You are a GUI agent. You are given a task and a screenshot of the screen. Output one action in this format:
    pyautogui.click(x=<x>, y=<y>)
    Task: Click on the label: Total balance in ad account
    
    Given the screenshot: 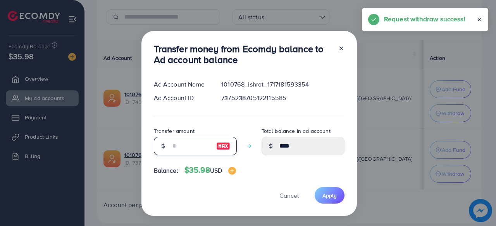 What is the action you would take?
    pyautogui.click(x=296, y=131)
    